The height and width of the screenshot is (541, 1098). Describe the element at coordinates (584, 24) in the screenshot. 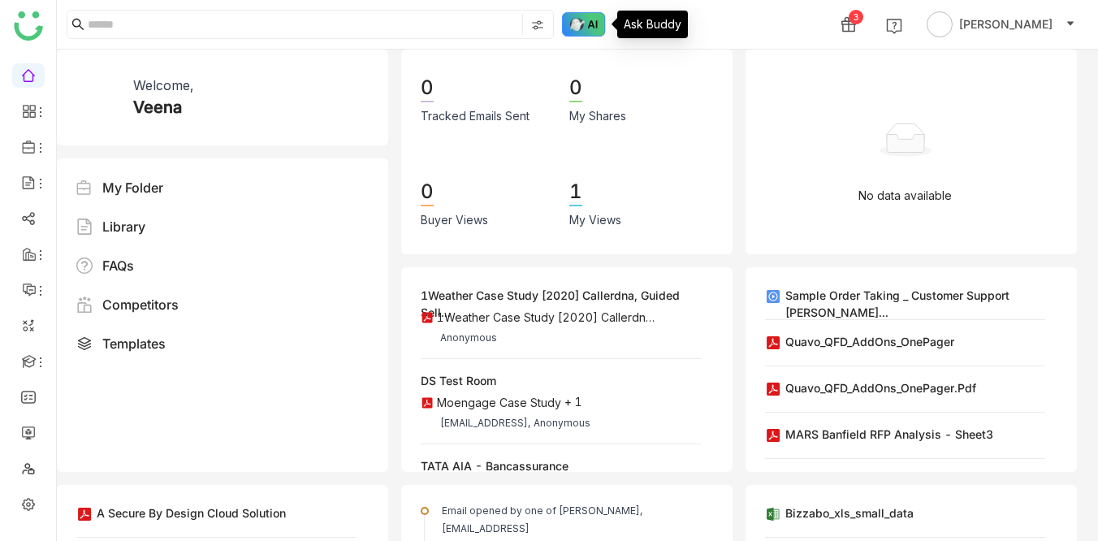

I see `img: ask-buddy-hover.svg` at that location.